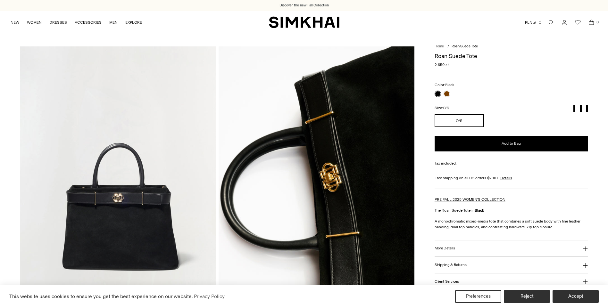 Image resolution: width=608 pixels, height=308 pixels. I want to click on a: Open cart modal, so click(591, 22).